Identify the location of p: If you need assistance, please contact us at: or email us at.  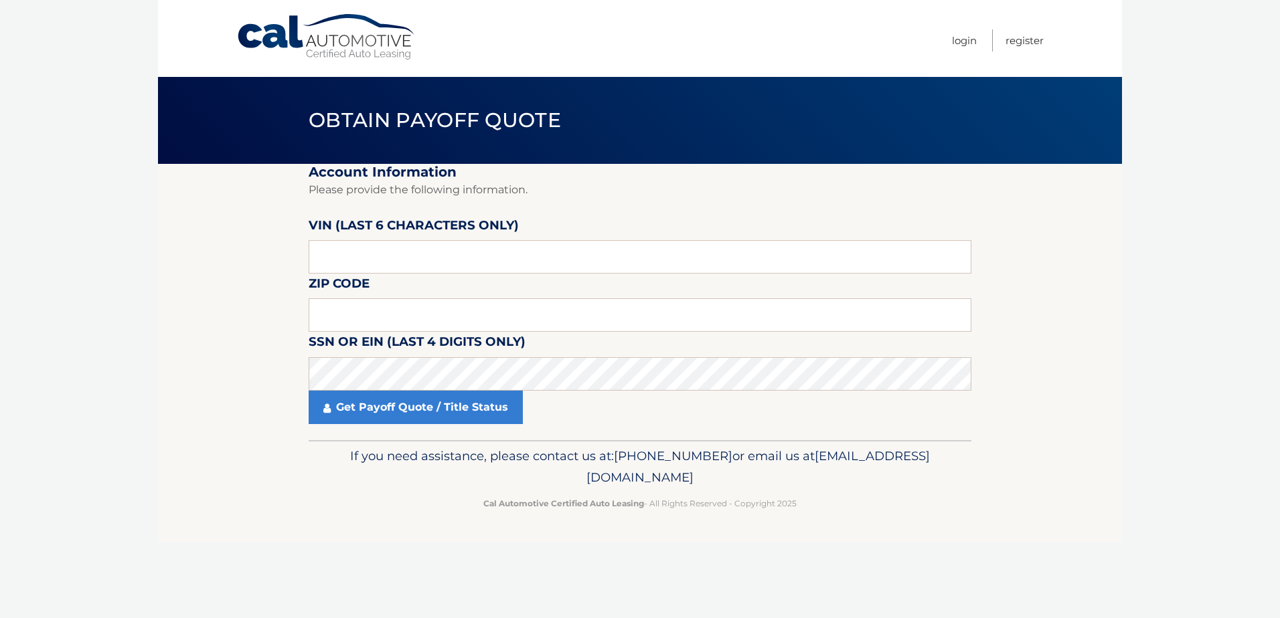
(640, 467).